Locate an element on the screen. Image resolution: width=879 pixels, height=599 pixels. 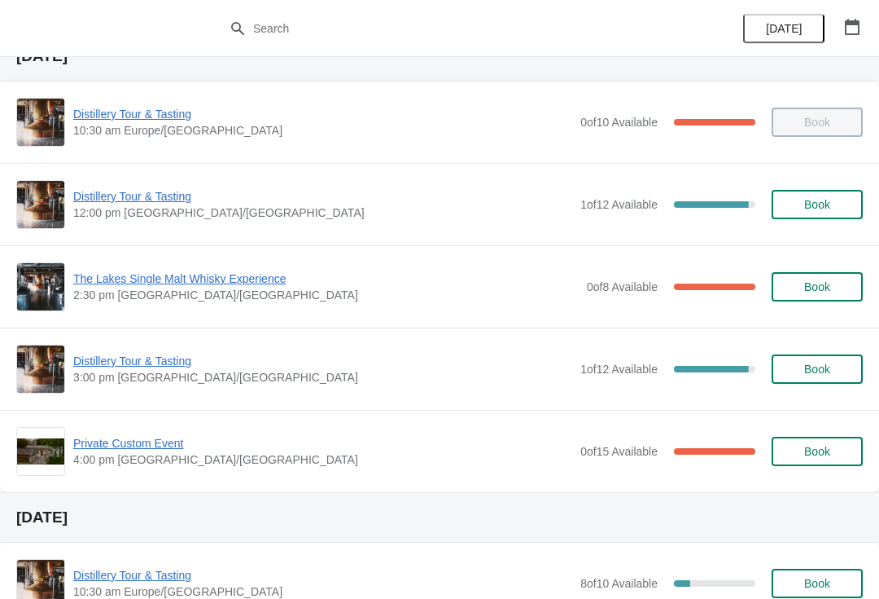
span: The Lakes Single Malt Whisky Experience is located at coordinates (326, 279).